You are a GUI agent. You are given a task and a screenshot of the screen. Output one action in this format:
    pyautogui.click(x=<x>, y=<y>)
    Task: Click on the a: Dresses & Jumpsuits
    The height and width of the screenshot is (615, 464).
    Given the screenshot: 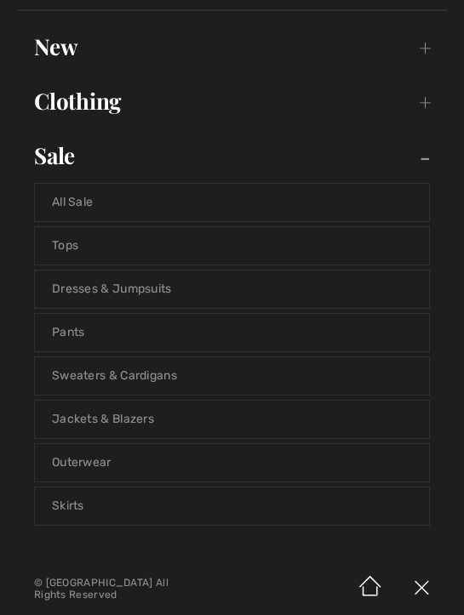 What is the action you would take?
    pyautogui.click(x=232, y=289)
    